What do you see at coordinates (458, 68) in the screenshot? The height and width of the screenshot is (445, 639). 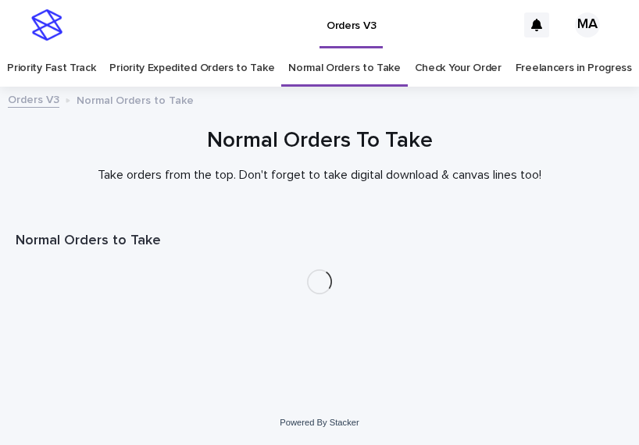 I see `a: Check Your Order` at bounding box center [458, 68].